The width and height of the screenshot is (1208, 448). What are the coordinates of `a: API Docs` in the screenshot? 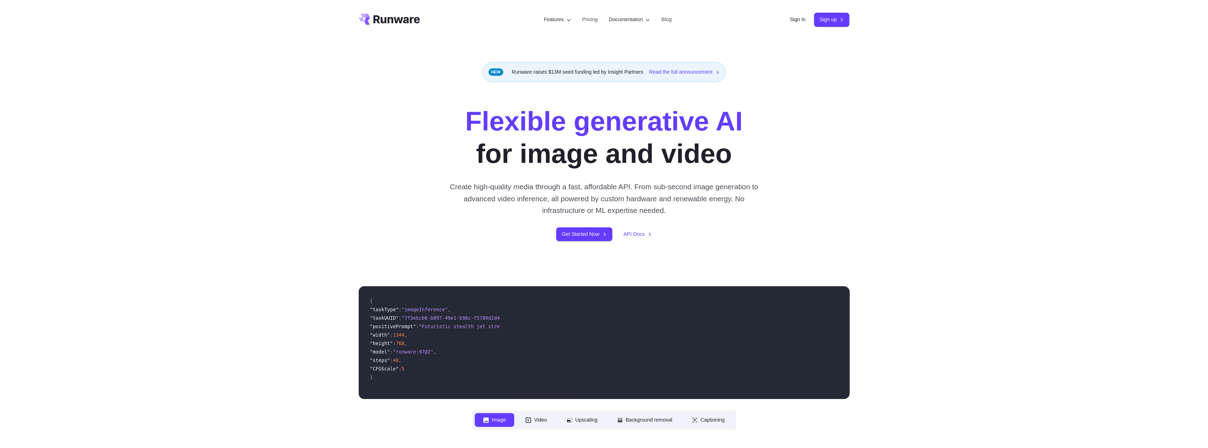 It's located at (638, 234).